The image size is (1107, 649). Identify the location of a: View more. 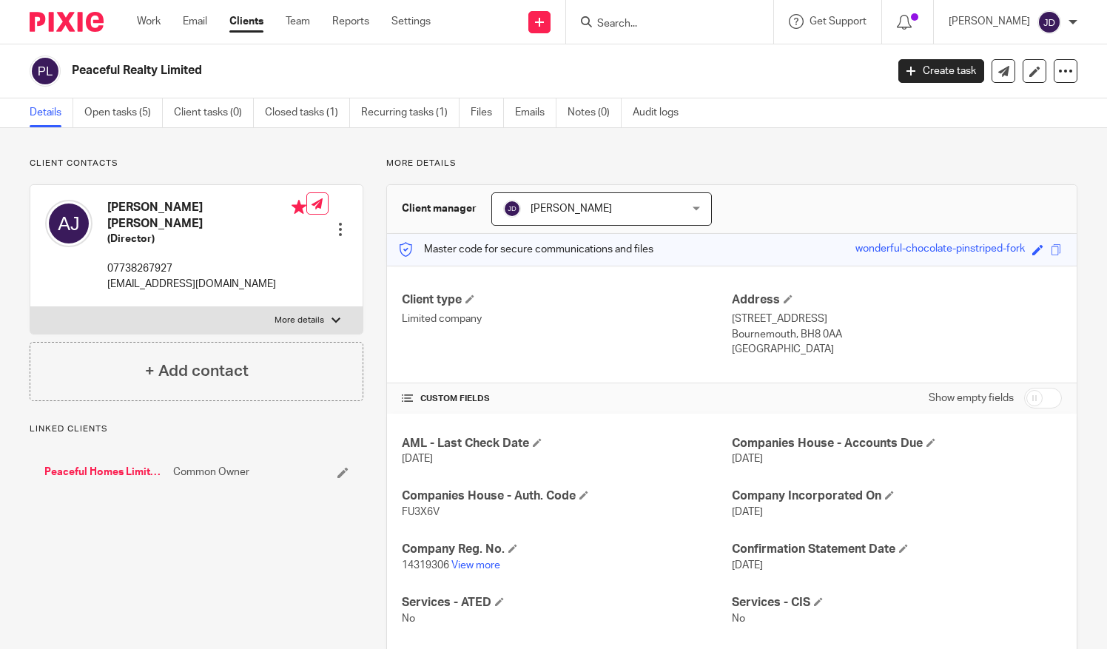
(476, 565).